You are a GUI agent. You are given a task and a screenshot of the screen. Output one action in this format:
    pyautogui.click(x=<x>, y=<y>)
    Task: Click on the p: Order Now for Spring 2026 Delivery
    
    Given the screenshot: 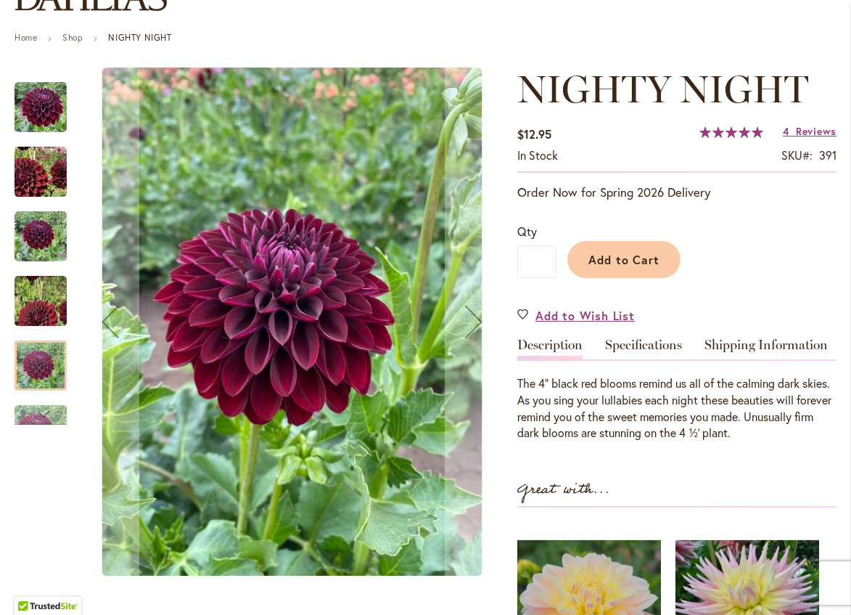 What is the action you would take?
    pyautogui.click(x=677, y=192)
    